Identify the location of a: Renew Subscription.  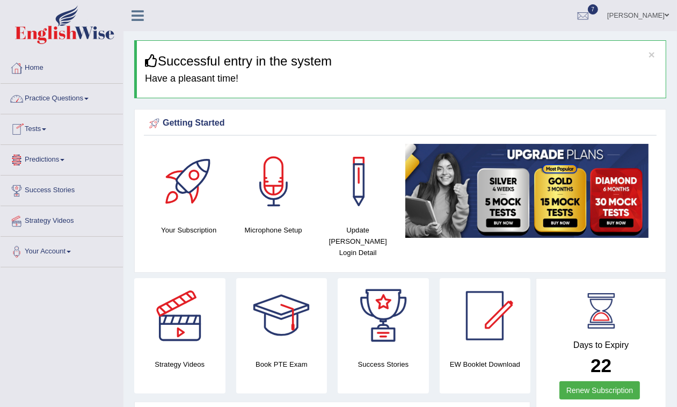
(600, 390).